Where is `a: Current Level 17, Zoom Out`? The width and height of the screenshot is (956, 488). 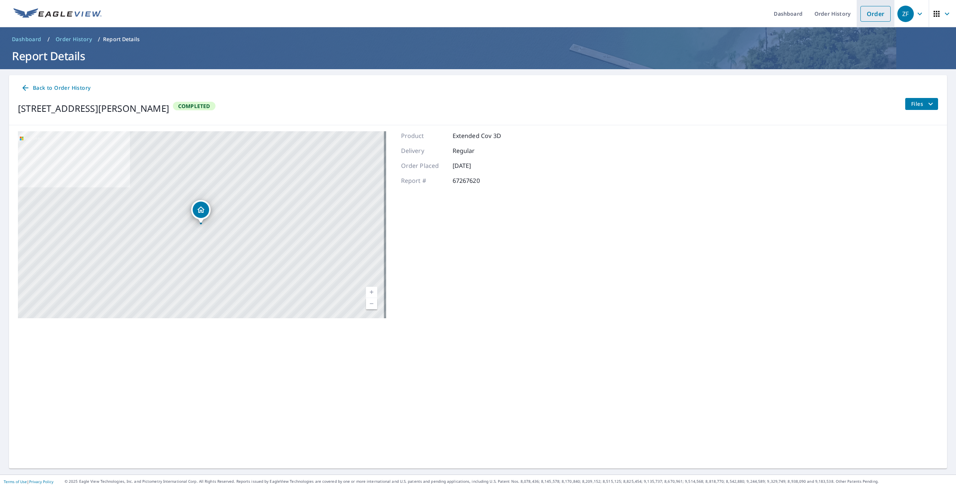
a: Current Level 17, Zoom Out is located at coordinates (372, 303).